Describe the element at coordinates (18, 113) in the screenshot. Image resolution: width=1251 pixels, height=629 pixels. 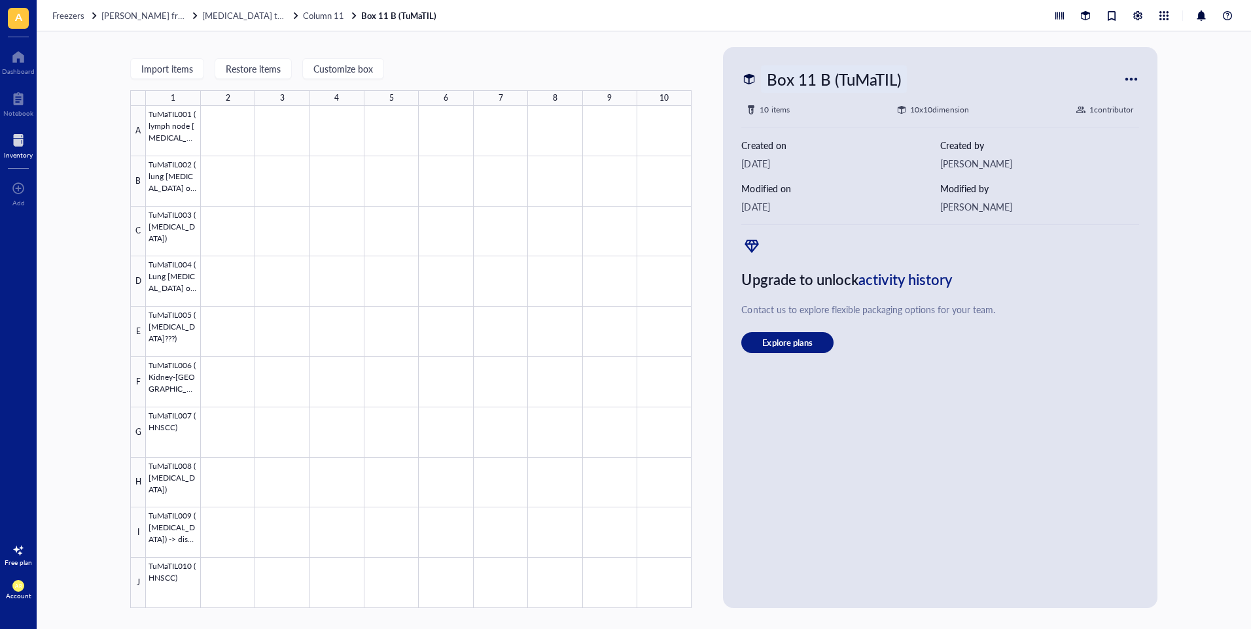
I see `div: Notebook` at that location.